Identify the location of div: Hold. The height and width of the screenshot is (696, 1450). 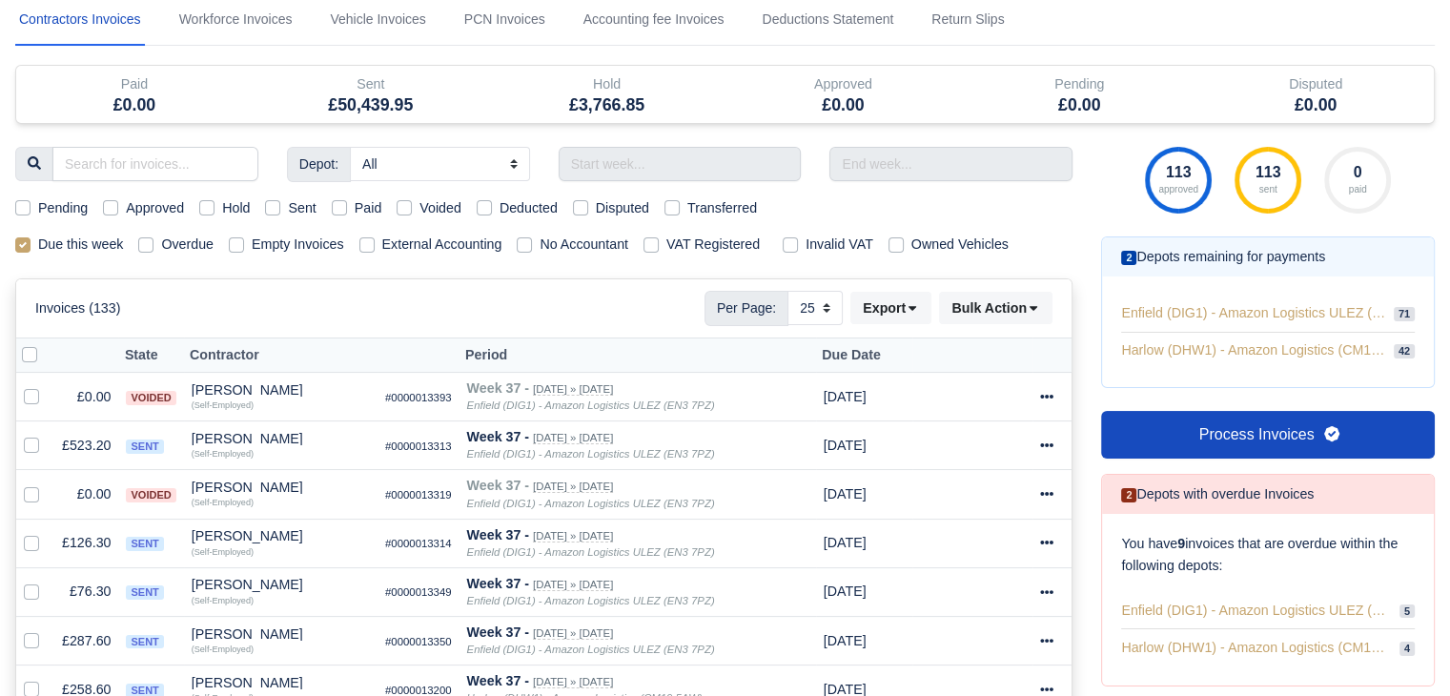
(607, 84).